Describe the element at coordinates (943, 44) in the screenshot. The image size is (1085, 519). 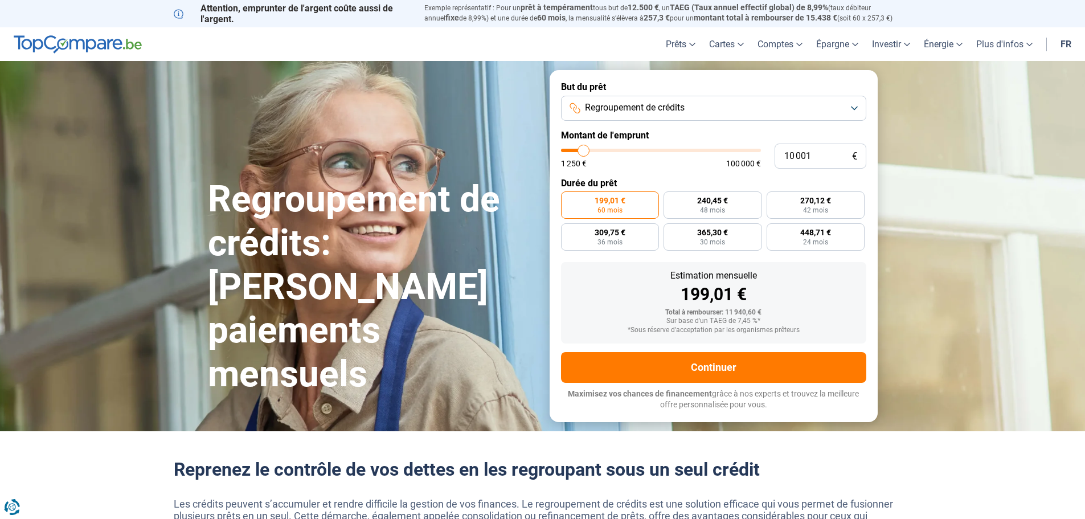
I see `a: Énergie` at that location.